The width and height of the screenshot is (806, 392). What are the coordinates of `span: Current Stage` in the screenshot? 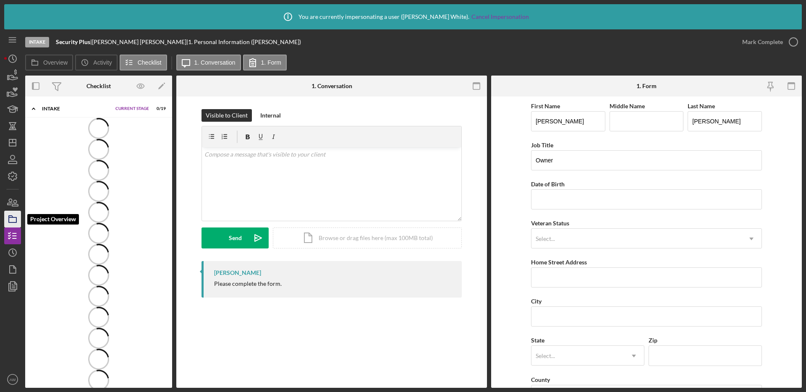 It's located at (132, 109).